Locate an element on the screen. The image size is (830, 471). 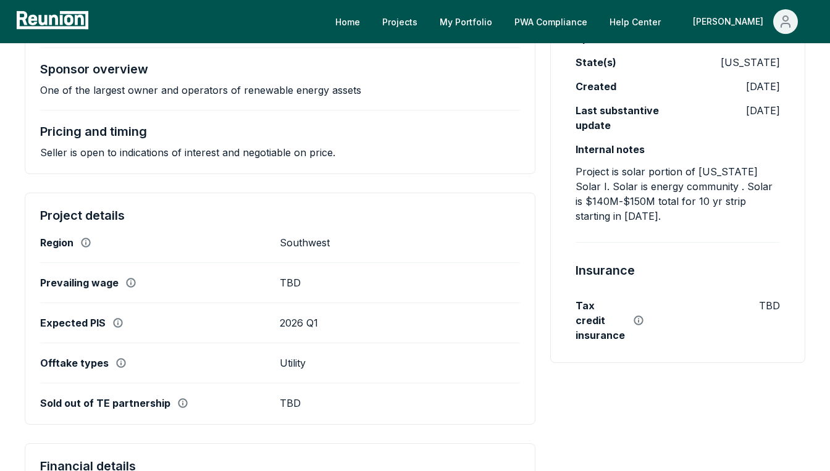
p: Seller is open to indications of interest and negotiable on price. is located at coordinates (188, 153).